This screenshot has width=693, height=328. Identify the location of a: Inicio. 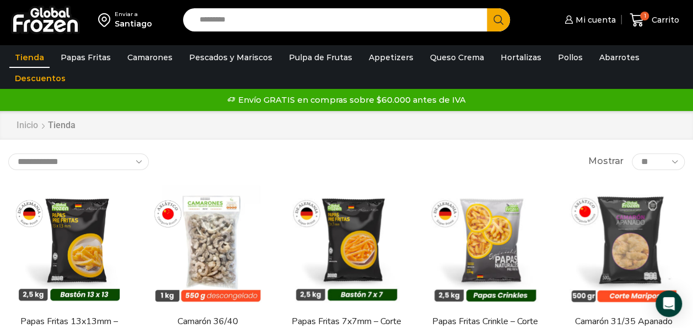
(27, 125).